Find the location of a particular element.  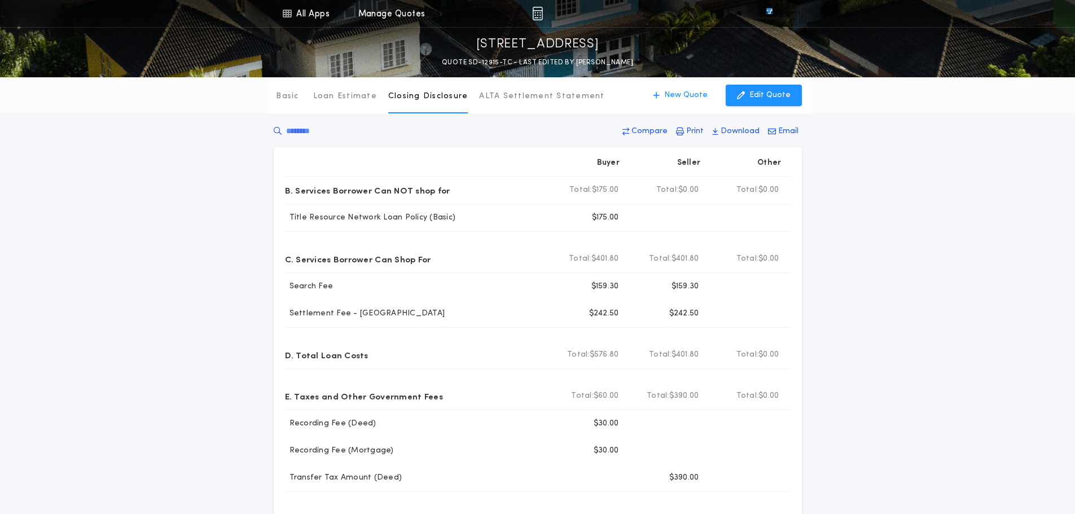

span: $175.00 is located at coordinates (605, 190).